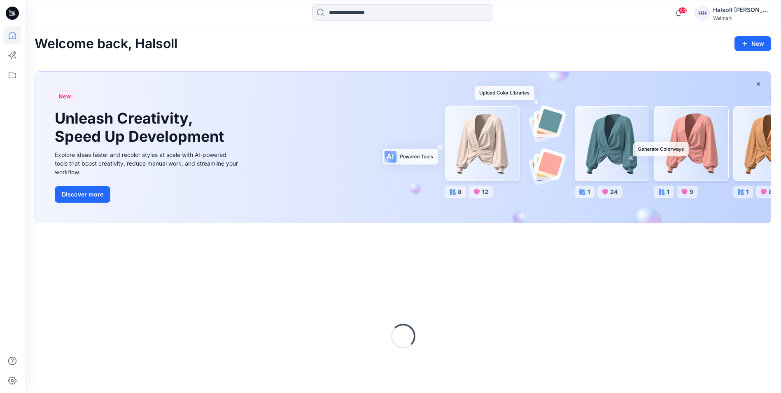 This screenshot has width=781, height=393. Describe the element at coordinates (65, 96) in the screenshot. I see `span: New` at that location.